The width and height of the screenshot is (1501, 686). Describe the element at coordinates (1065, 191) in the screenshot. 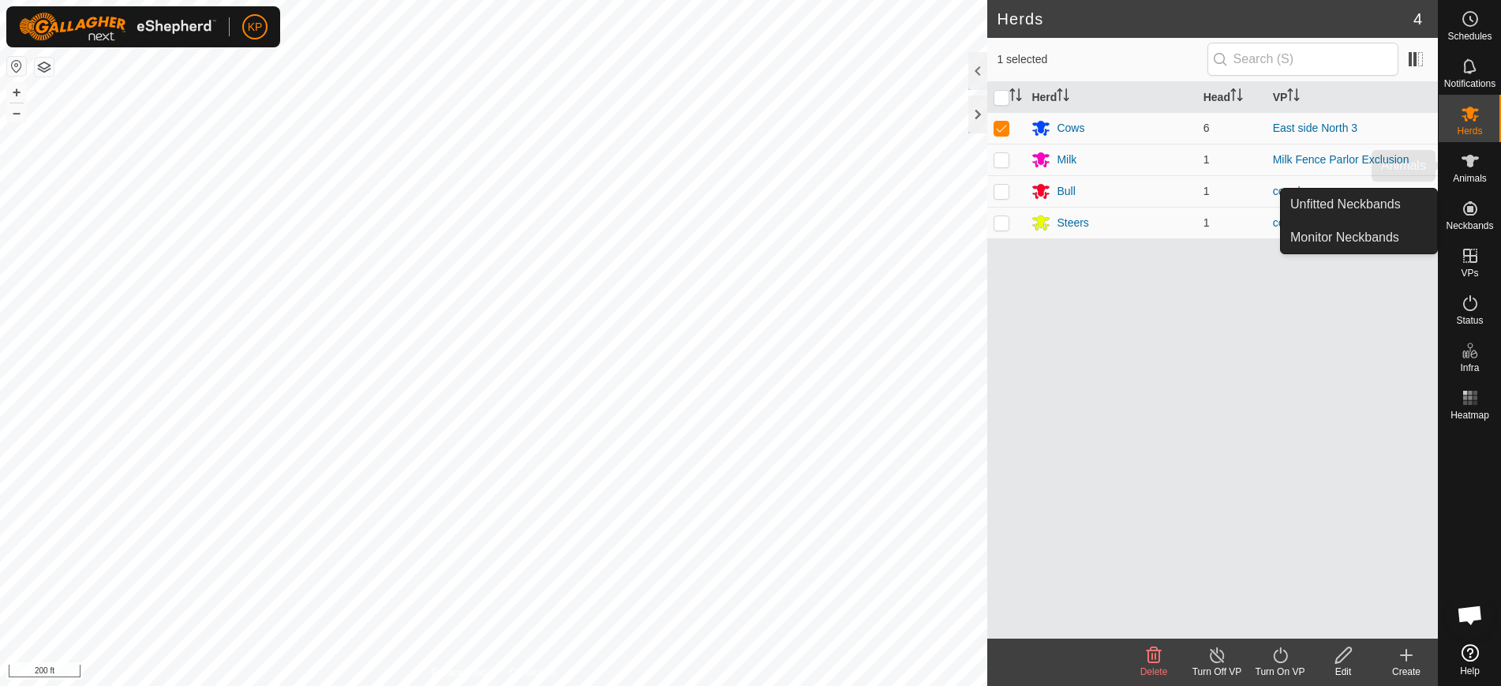

I see `div: Bull` at that location.